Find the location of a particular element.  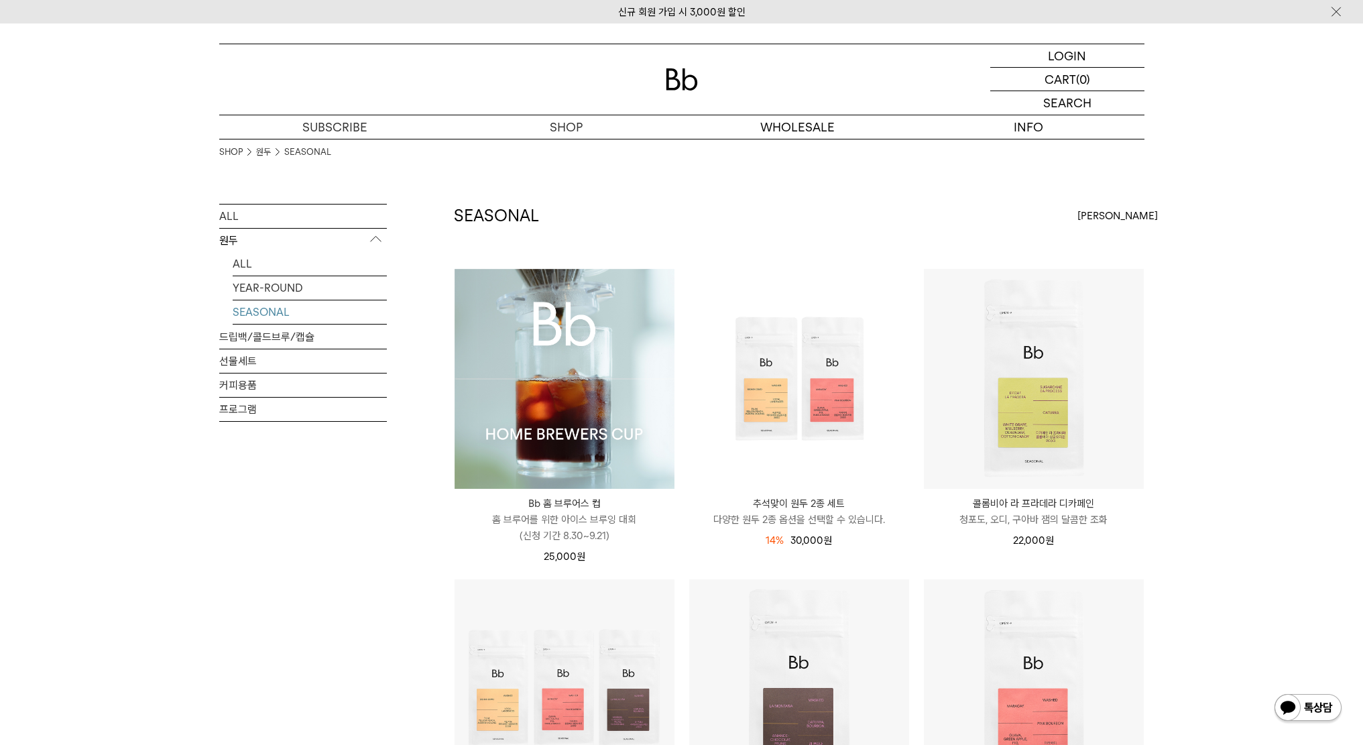

p: LOGIN is located at coordinates (1067, 56).